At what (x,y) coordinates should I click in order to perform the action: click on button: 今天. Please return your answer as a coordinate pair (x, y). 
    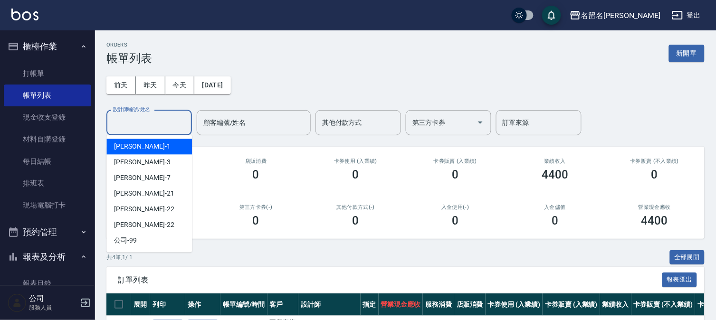
    Looking at the image, I should click on (180, 85).